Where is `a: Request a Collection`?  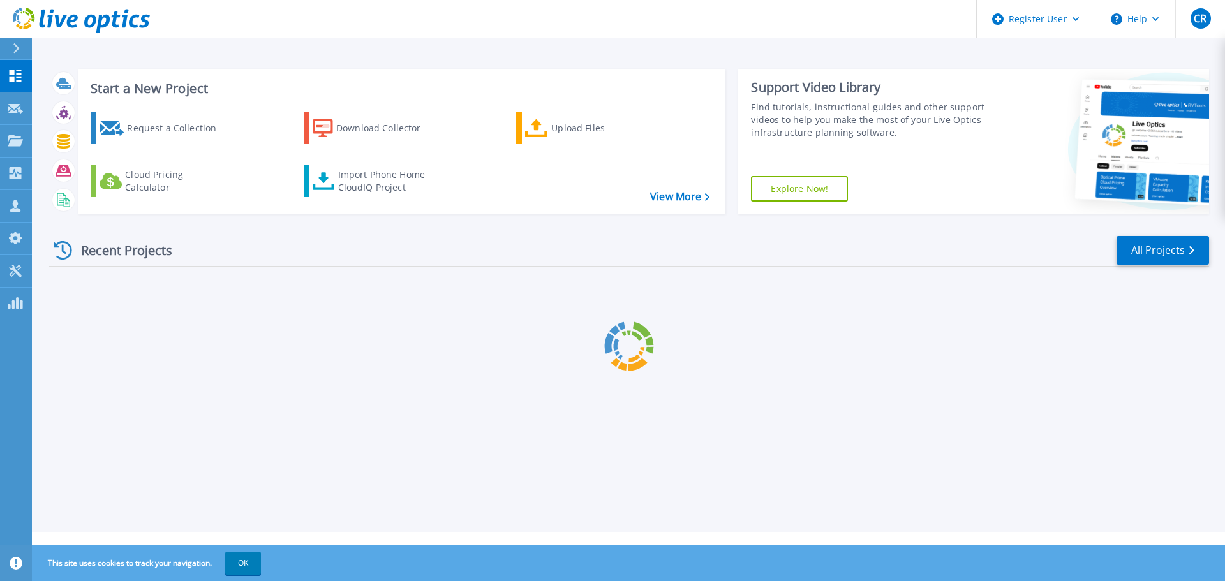 a: Request a Collection is located at coordinates (161, 128).